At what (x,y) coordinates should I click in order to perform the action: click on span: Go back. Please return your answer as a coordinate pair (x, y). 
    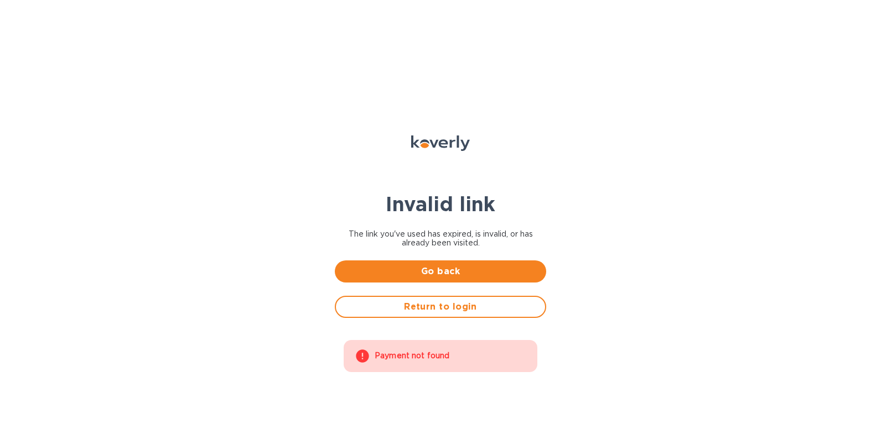
    Looking at the image, I should click on (440, 272).